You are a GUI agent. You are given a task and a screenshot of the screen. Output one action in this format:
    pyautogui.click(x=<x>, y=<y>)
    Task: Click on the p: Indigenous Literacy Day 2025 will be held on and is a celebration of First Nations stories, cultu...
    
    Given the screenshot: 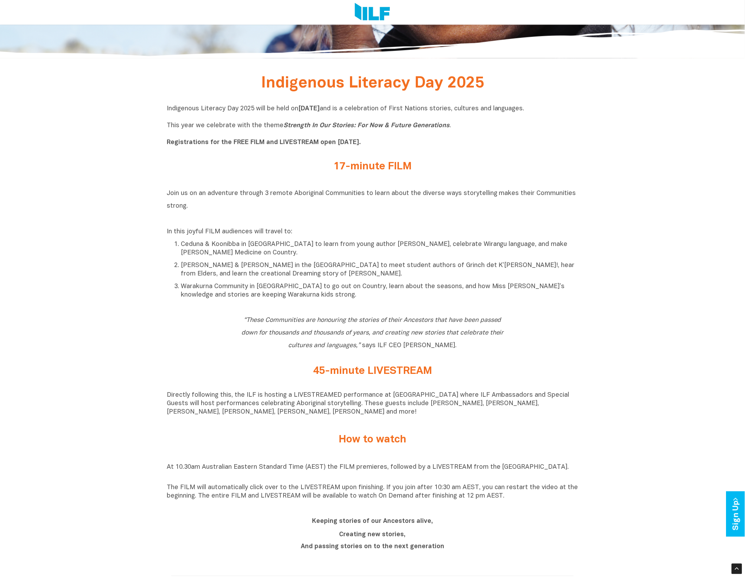 What is the action you would take?
    pyautogui.click(x=372, y=126)
    